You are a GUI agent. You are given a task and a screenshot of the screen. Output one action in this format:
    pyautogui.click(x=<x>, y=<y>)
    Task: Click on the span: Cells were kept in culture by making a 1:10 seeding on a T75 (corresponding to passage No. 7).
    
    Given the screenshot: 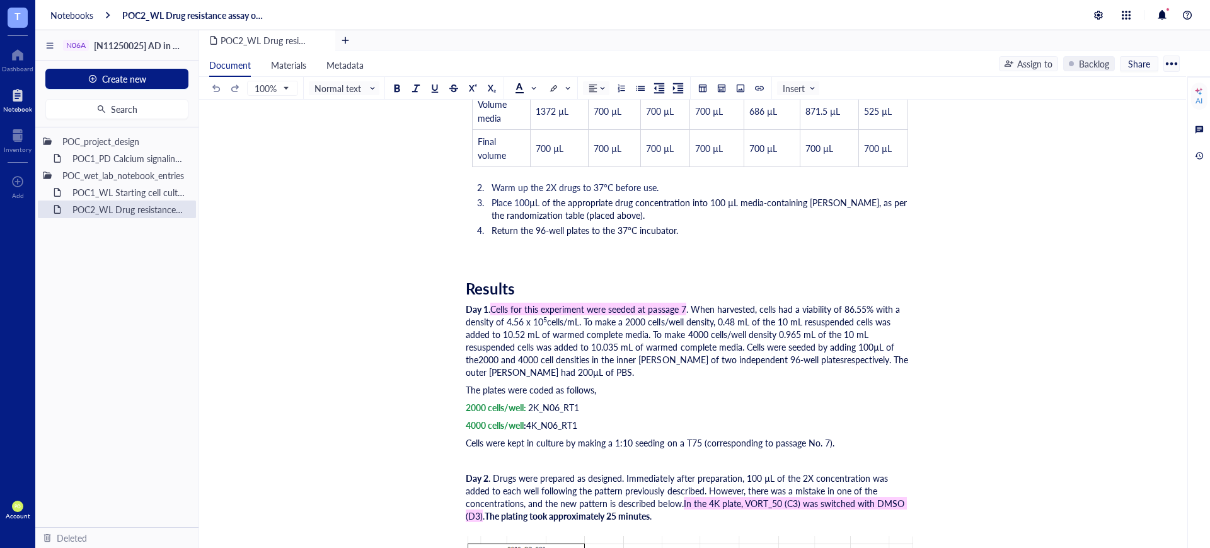 What is the action you would take?
    pyautogui.click(x=650, y=442)
    